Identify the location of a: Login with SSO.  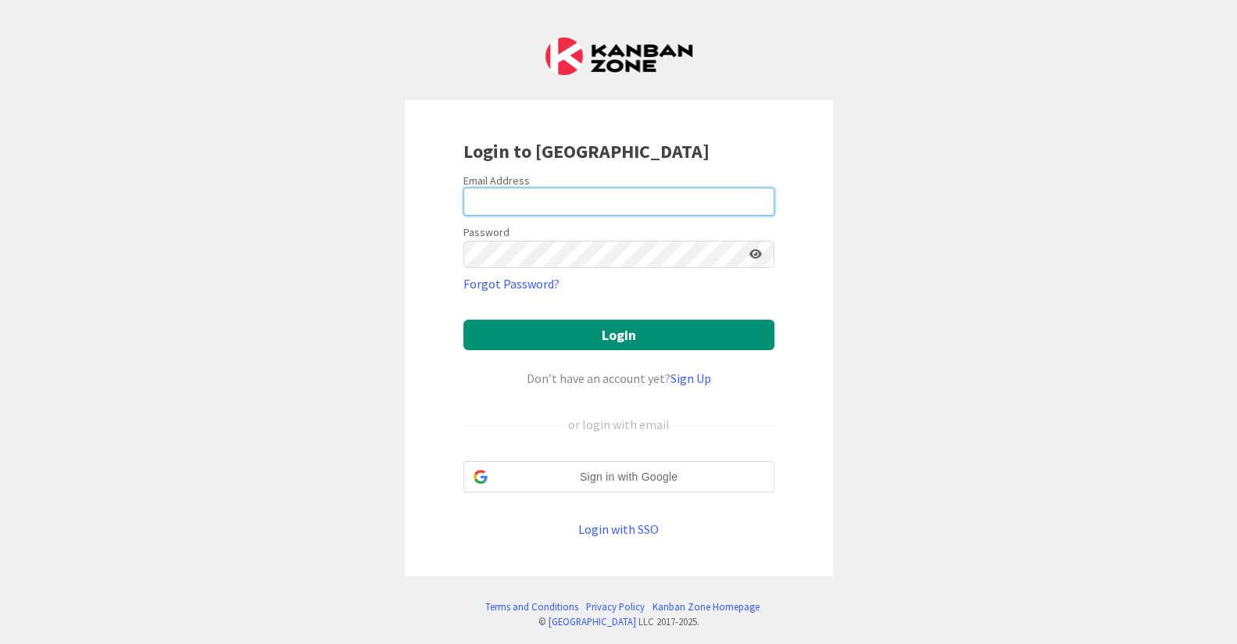
(618, 529).